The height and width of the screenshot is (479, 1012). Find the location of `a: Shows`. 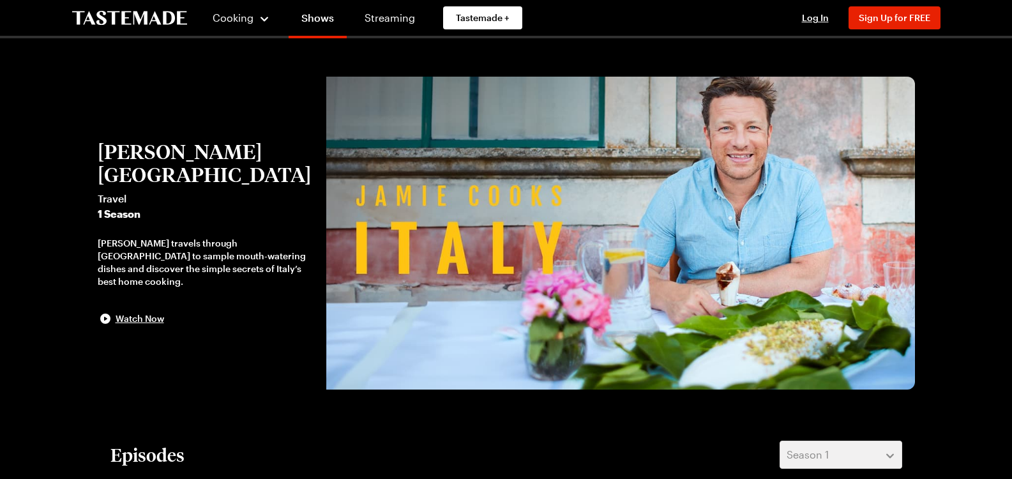

a: Shows is located at coordinates (317, 20).